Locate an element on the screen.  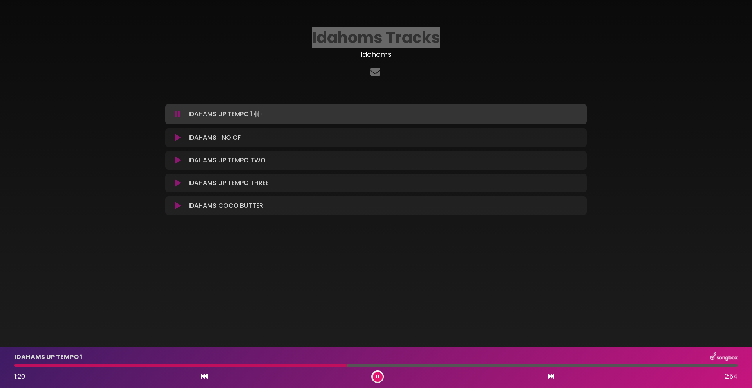
font: Idahams is located at coordinates (376, 54).